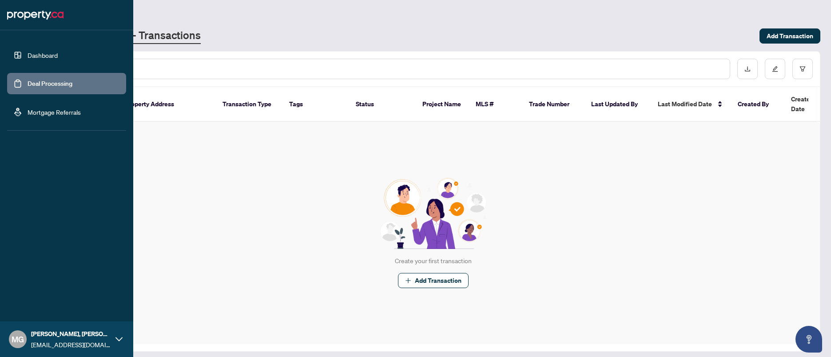 The image size is (831, 357). I want to click on span: Created Date, so click(810, 104).